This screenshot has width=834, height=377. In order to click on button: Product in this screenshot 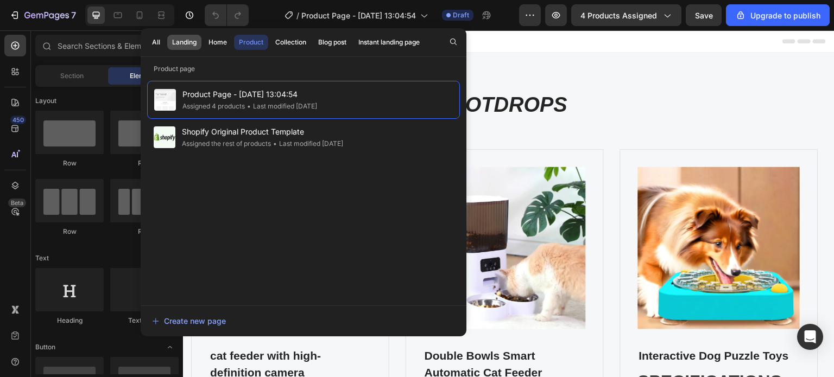, I will do `click(251, 42)`.